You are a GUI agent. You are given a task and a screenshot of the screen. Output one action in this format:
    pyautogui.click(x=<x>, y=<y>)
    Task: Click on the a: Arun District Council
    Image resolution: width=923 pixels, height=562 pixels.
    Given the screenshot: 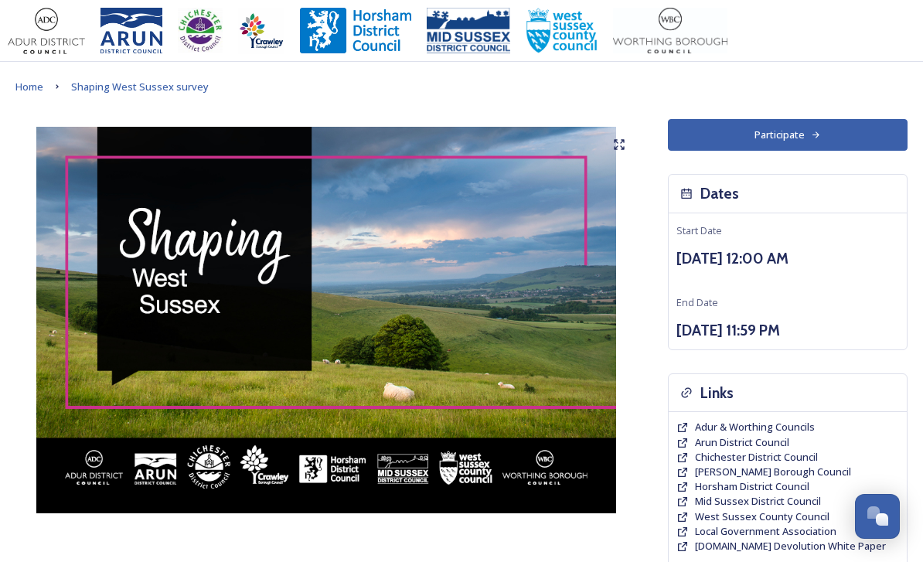 What is the action you would take?
    pyautogui.click(x=742, y=442)
    